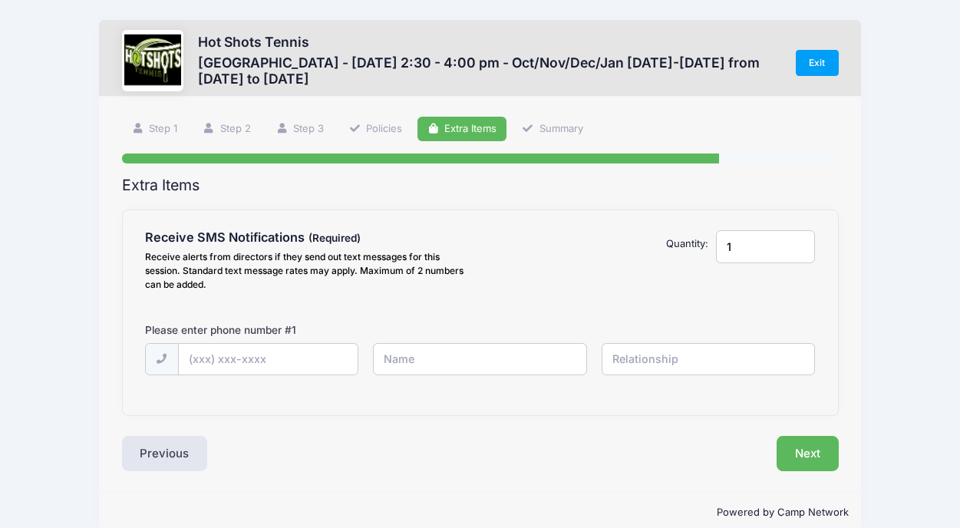 The height and width of the screenshot is (528, 960). I want to click on input: Relationship, so click(709, 359).